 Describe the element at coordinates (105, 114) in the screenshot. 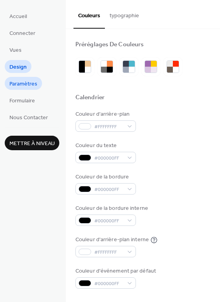

I see `div: Couleur d'arrière-plan` at that location.